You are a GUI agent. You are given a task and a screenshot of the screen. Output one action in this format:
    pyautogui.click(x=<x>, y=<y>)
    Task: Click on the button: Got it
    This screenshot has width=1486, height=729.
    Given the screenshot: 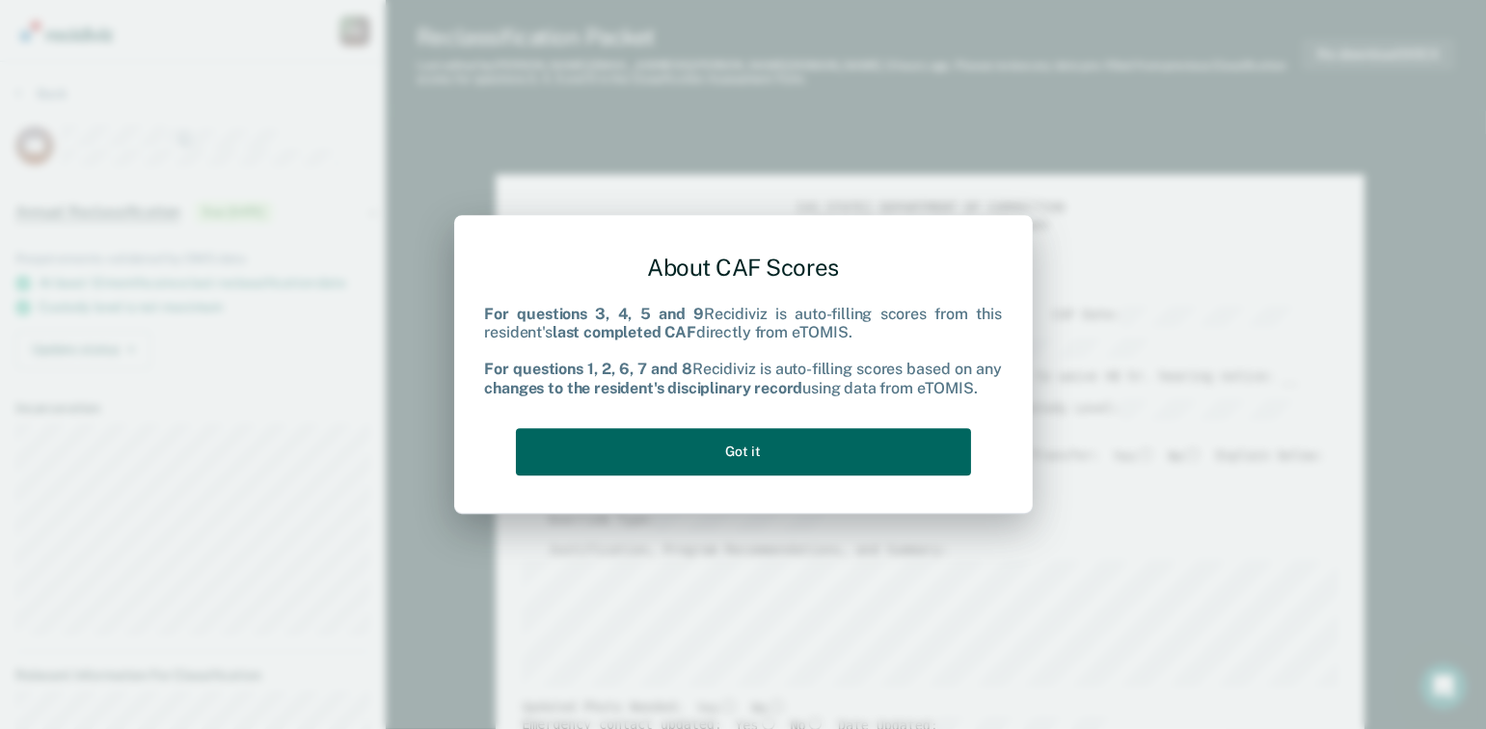 What is the action you would take?
    pyautogui.click(x=744, y=451)
    